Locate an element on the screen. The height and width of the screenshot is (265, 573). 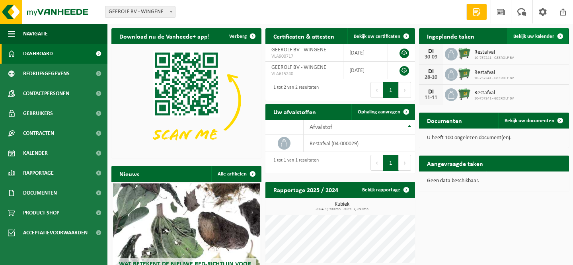
a: Alle artikelen is located at coordinates (236, 174).